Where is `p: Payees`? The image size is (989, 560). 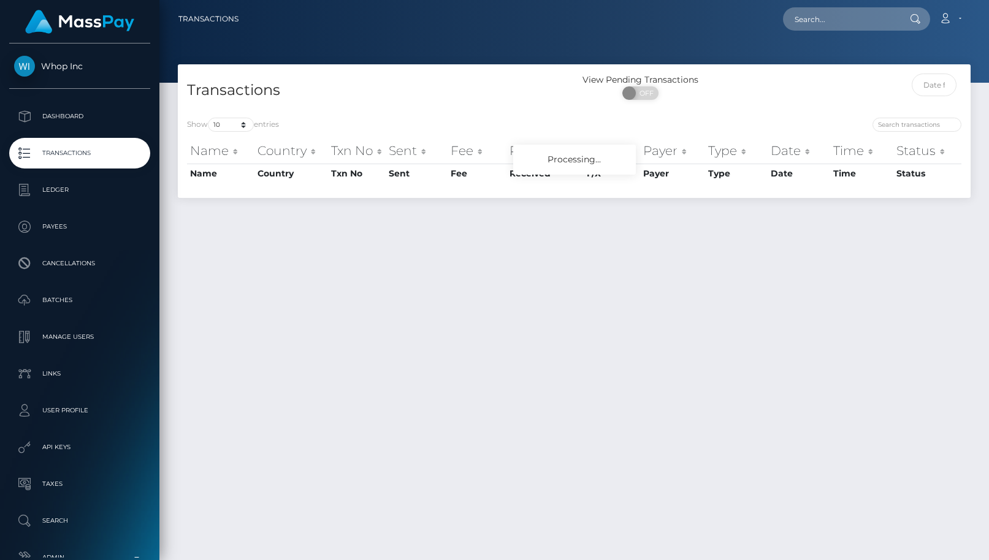
p: Payees is located at coordinates (80, 227).